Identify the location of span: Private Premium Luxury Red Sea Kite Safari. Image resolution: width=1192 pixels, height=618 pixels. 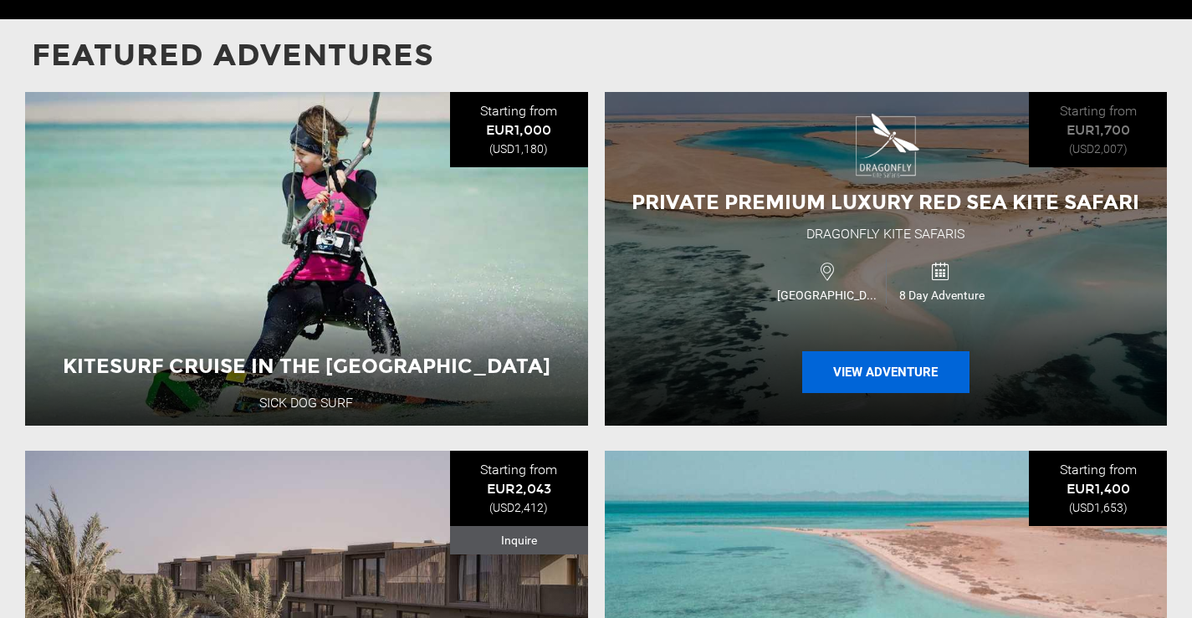
(885, 202).